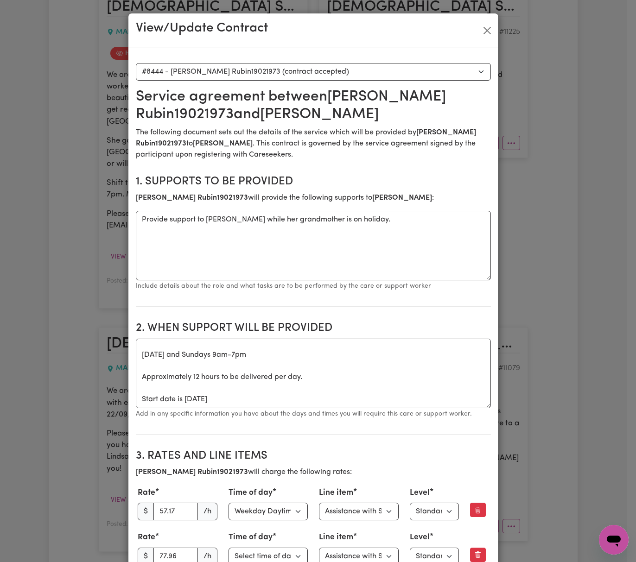 This screenshot has width=636, height=562. What do you see at coordinates (313, 456) in the screenshot?
I see `h2: 3. Rates and Line Items` at bounding box center [313, 456].